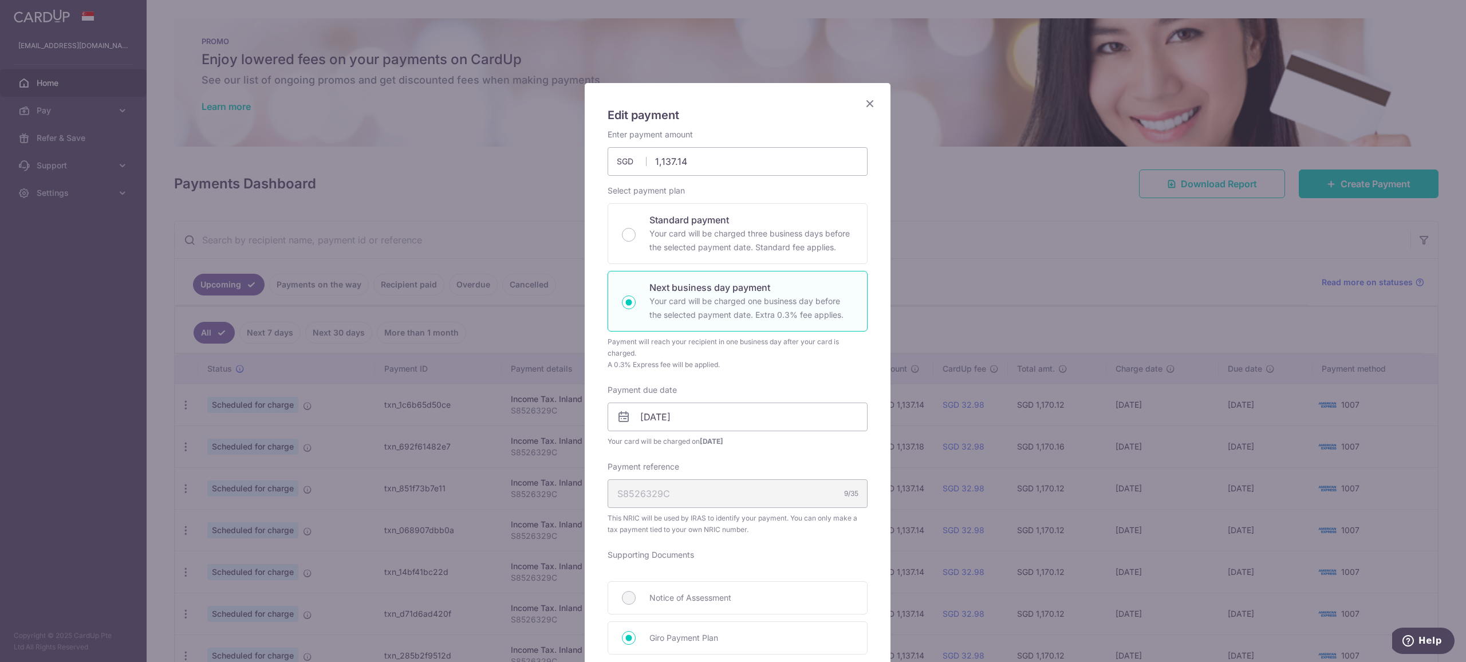 The height and width of the screenshot is (662, 1466). I want to click on p: Your card will be charged three business days before the selected payment date. Standard fee appl..., so click(752, 241).